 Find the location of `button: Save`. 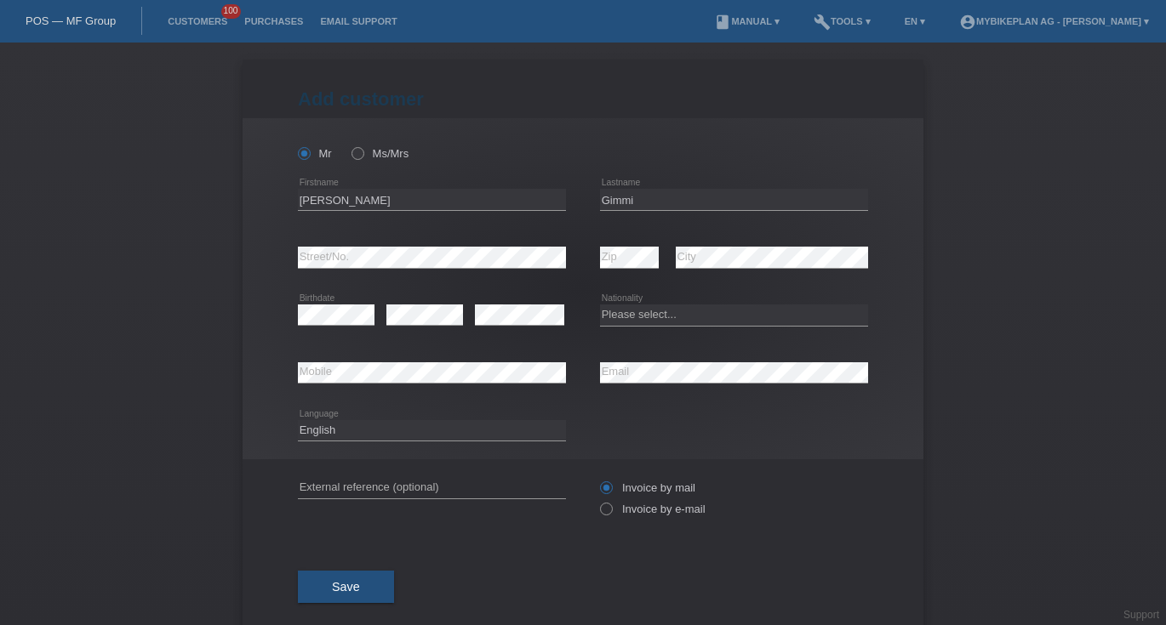

button: Save is located at coordinates (345, 587).